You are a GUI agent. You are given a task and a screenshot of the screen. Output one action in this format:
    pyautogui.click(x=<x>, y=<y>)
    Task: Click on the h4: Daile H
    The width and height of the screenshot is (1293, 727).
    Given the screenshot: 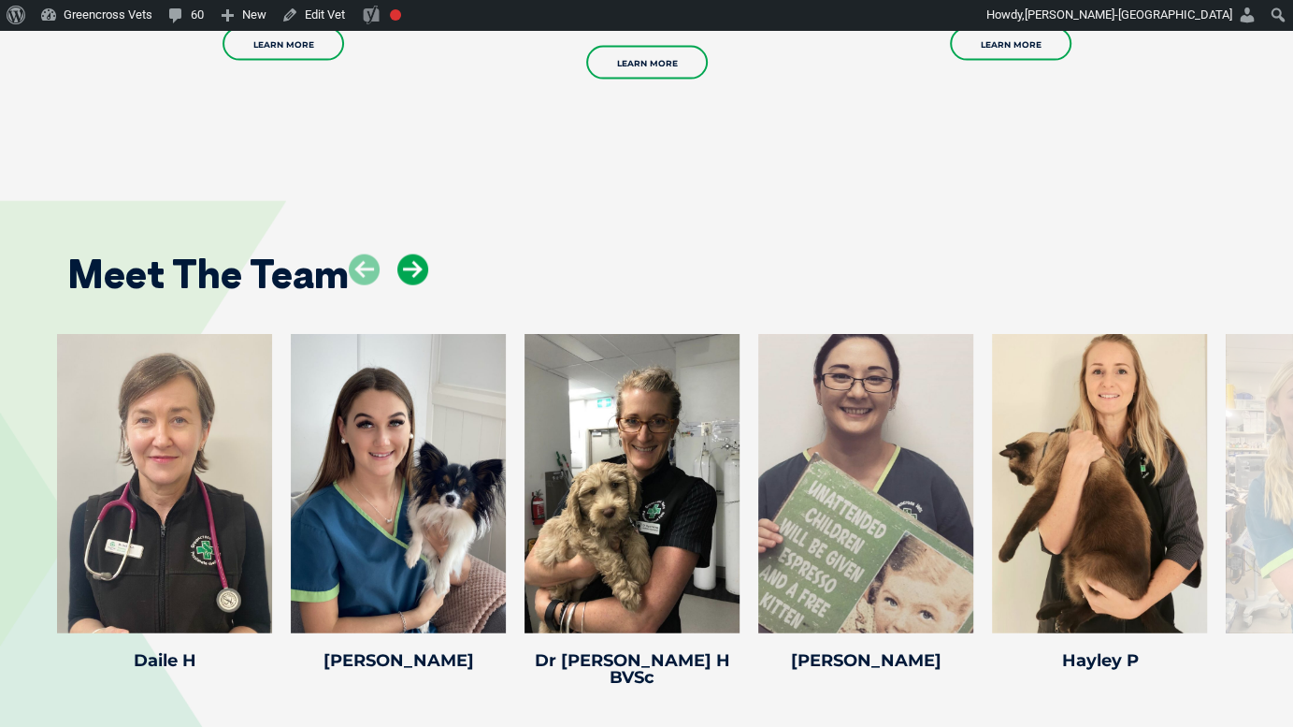 What is the action you would take?
    pyautogui.click(x=165, y=660)
    